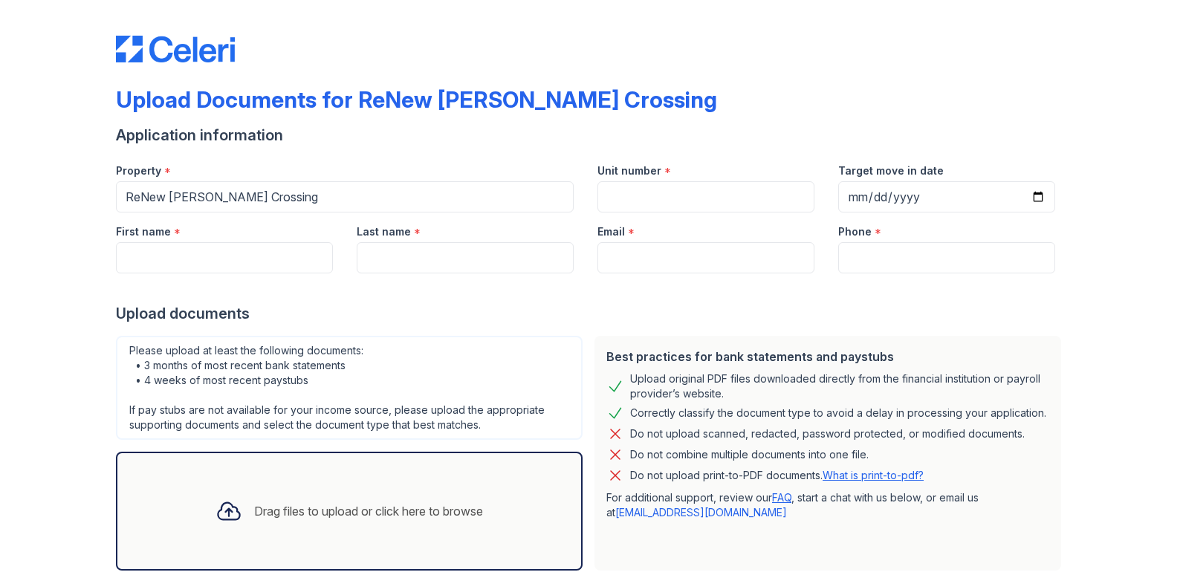  I want to click on div: Upload original PDF files downloaded directly from the financial institution or payroll provider’..., so click(840, 386).